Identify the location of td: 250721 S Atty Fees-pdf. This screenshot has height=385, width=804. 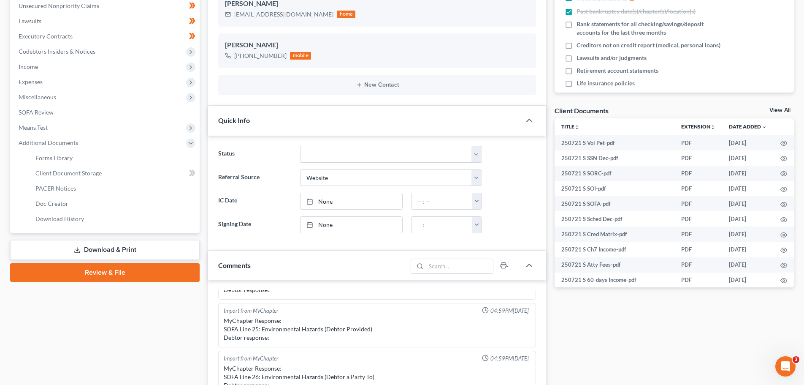
(615, 265).